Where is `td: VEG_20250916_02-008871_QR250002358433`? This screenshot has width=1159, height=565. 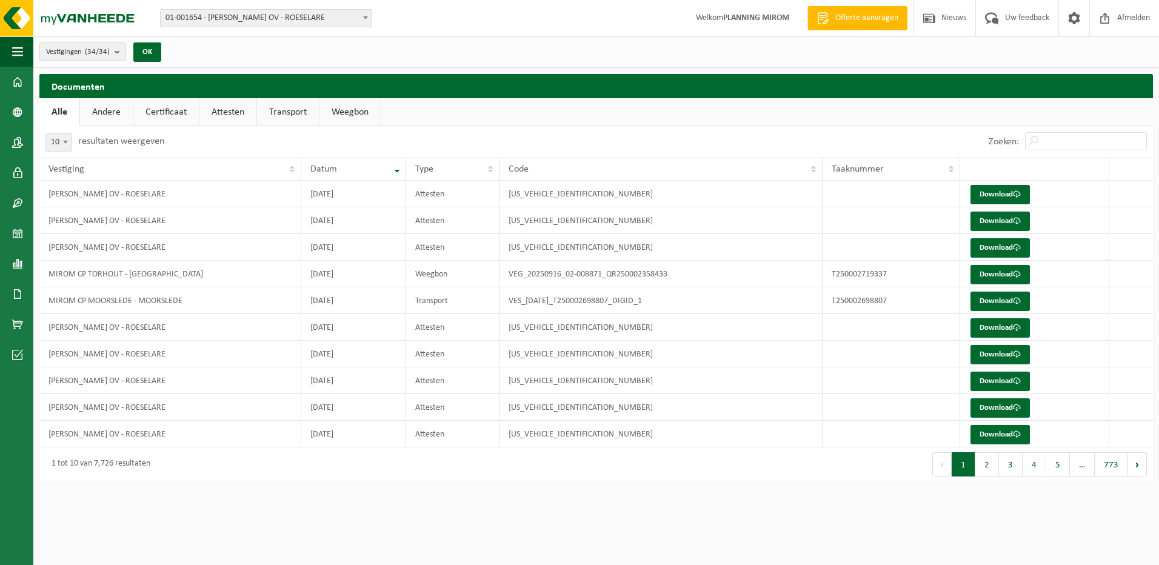
td: VEG_20250916_02-008871_QR250002358433 is located at coordinates (661, 274).